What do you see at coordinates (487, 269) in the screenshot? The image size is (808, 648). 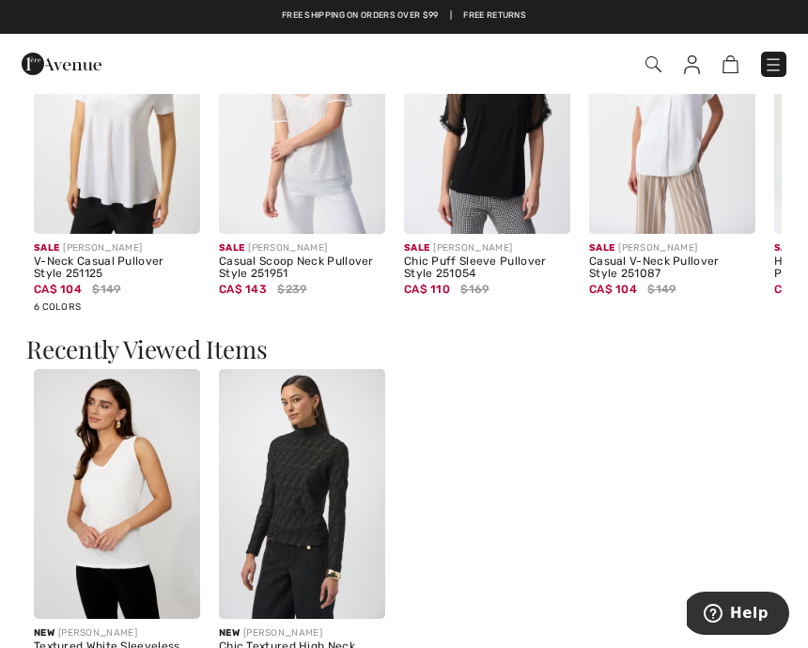 I see `div: Chic Puff Sleeve Pullover Style 251054` at bounding box center [487, 269].